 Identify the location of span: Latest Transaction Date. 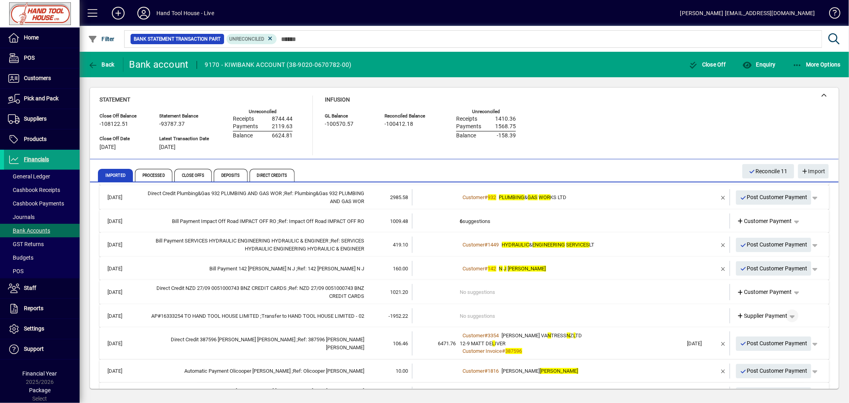
(184, 138).